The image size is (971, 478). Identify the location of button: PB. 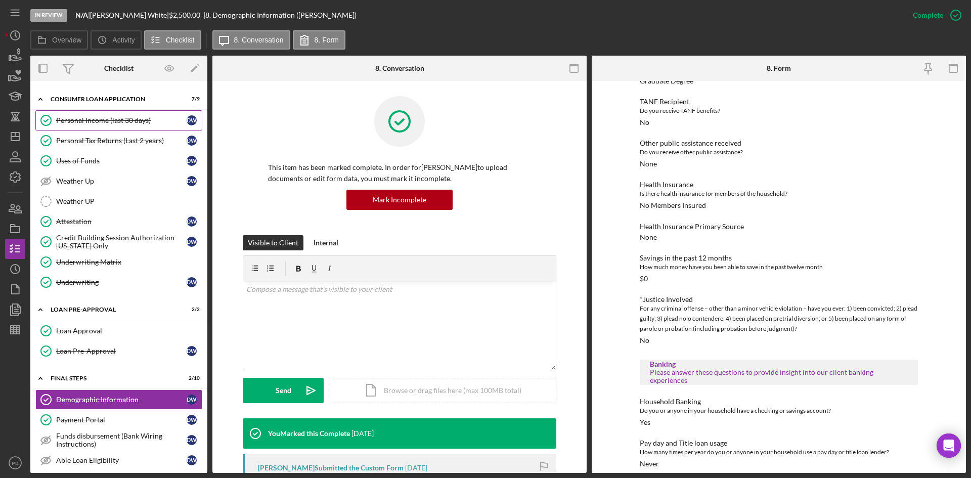
(15, 463).